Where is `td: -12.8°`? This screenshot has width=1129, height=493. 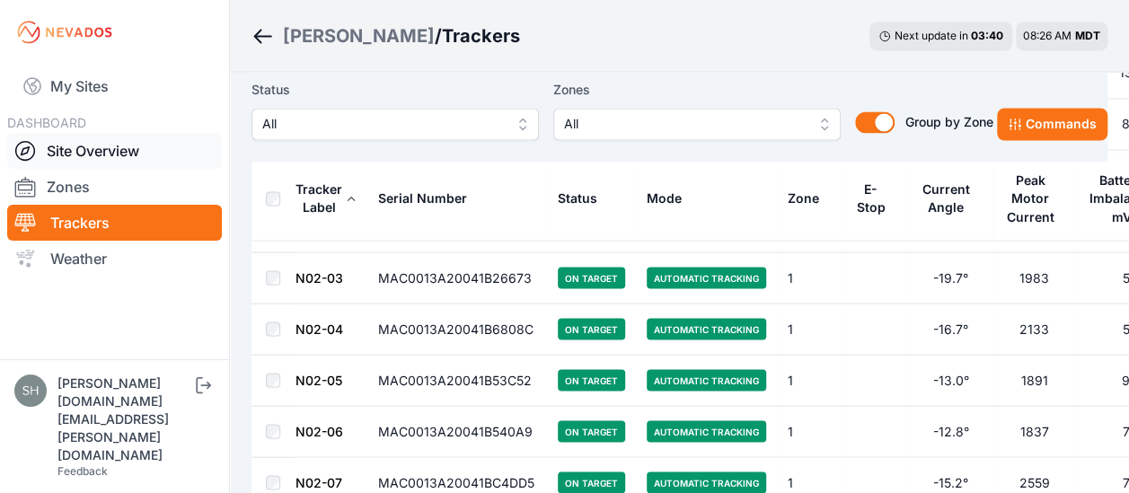
td: -12.8° is located at coordinates (950, 431).